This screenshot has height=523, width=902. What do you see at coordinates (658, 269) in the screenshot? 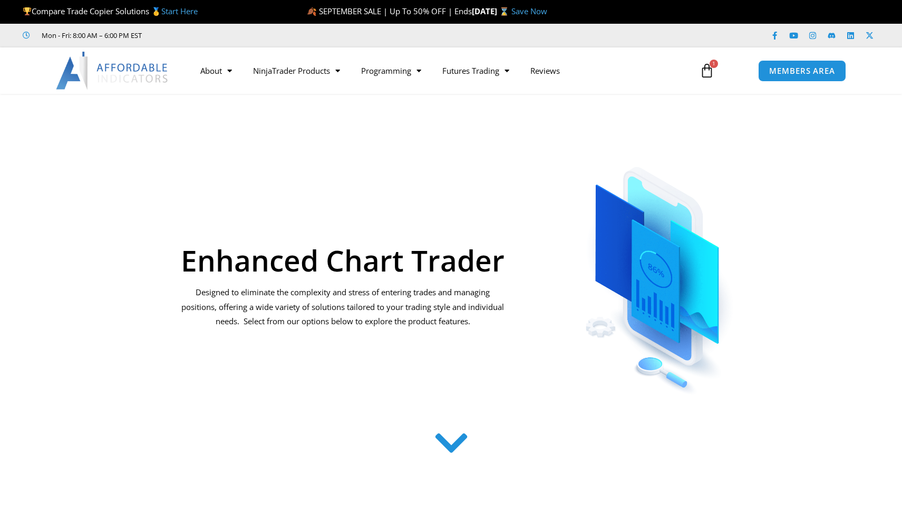
I see `img: ChartTrader | Affordable Indicators – NinjaTrader` at bounding box center [658, 269].